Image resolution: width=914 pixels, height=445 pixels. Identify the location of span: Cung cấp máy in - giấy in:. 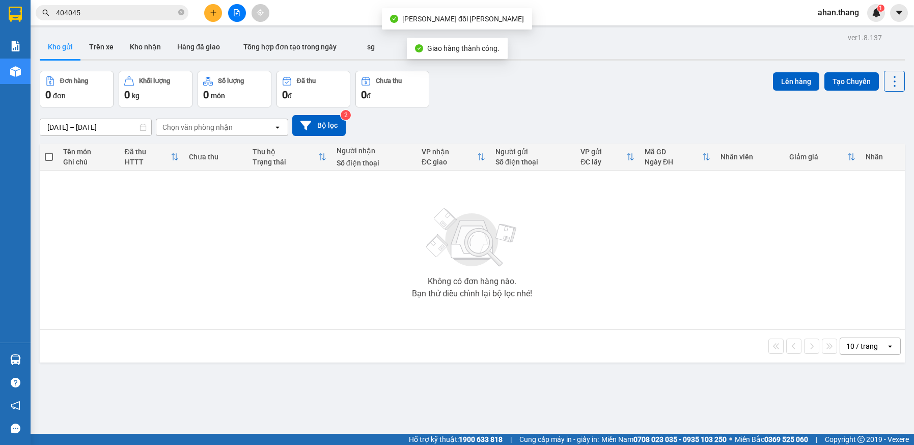
(559, 439).